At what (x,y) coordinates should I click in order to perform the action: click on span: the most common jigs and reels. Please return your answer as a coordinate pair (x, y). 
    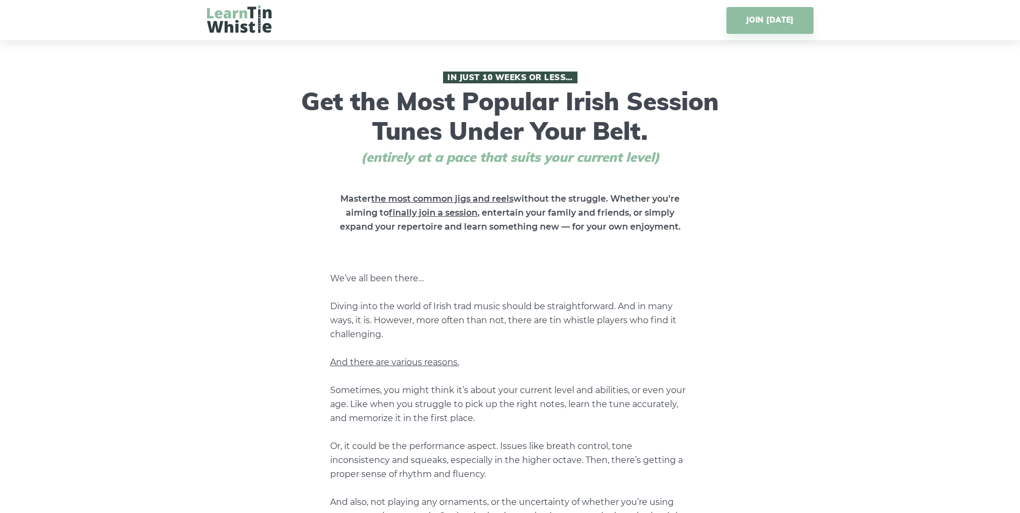
    Looking at the image, I should click on (442, 198).